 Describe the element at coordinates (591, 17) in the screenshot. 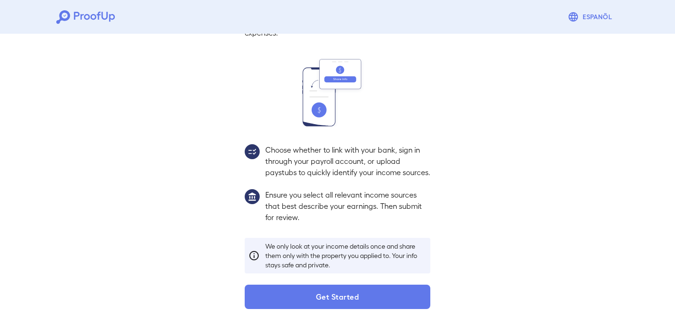

I see `button: Espanõl` at that location.